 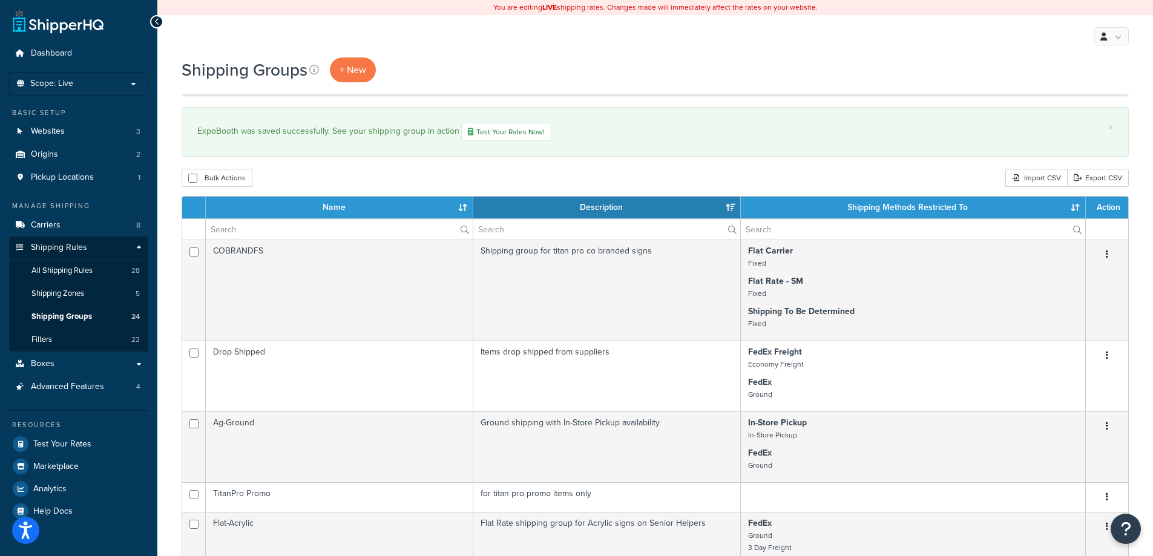 What do you see at coordinates (777, 422) in the screenshot?
I see `strong: In-Store Pickup` at bounding box center [777, 422].